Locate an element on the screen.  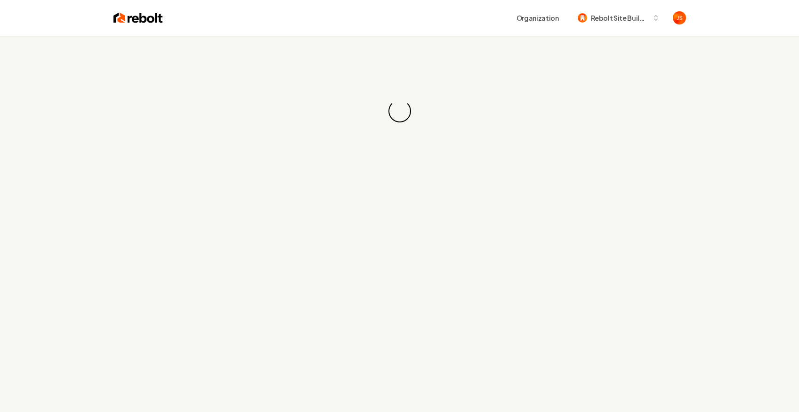
button: Open user button is located at coordinates (680, 18).